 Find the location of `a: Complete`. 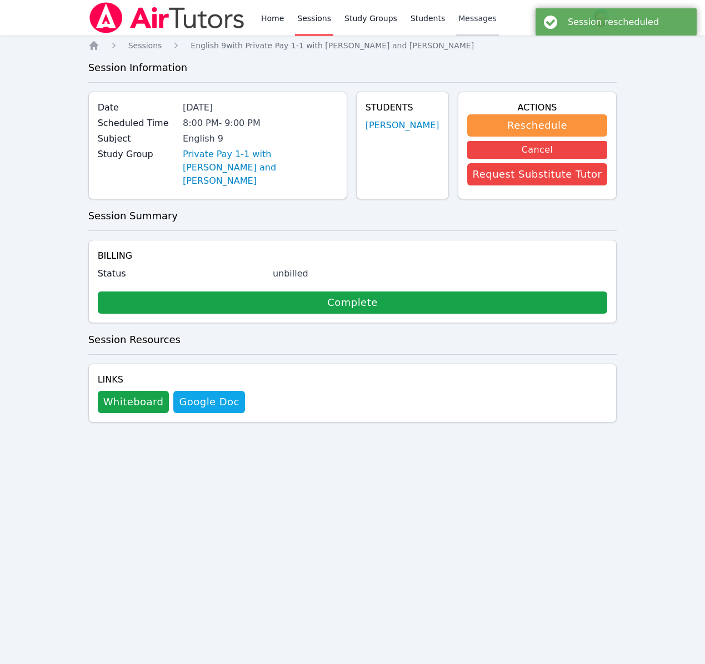

a: Complete is located at coordinates (353, 303).